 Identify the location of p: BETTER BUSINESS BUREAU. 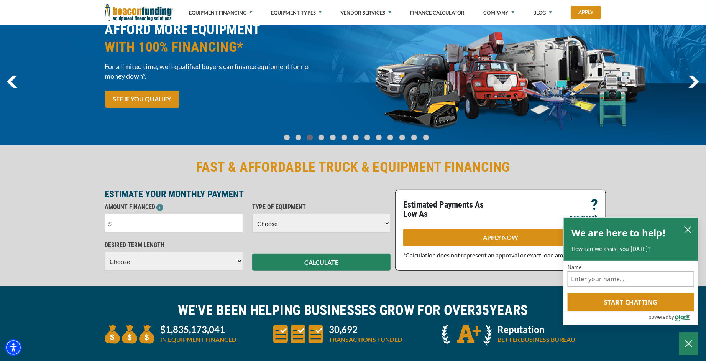
(536, 339).